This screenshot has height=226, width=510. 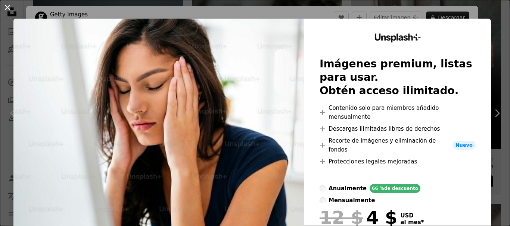 I want to click on input: mensualmente, so click(x=322, y=201).